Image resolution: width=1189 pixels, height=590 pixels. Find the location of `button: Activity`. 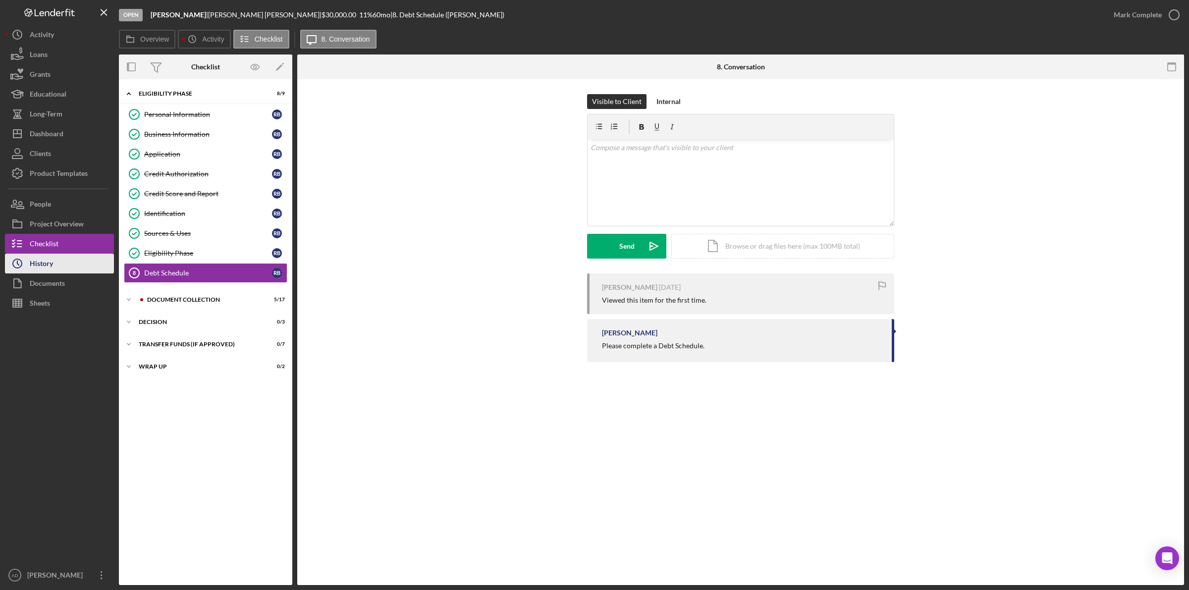

button: Activity is located at coordinates (59, 35).